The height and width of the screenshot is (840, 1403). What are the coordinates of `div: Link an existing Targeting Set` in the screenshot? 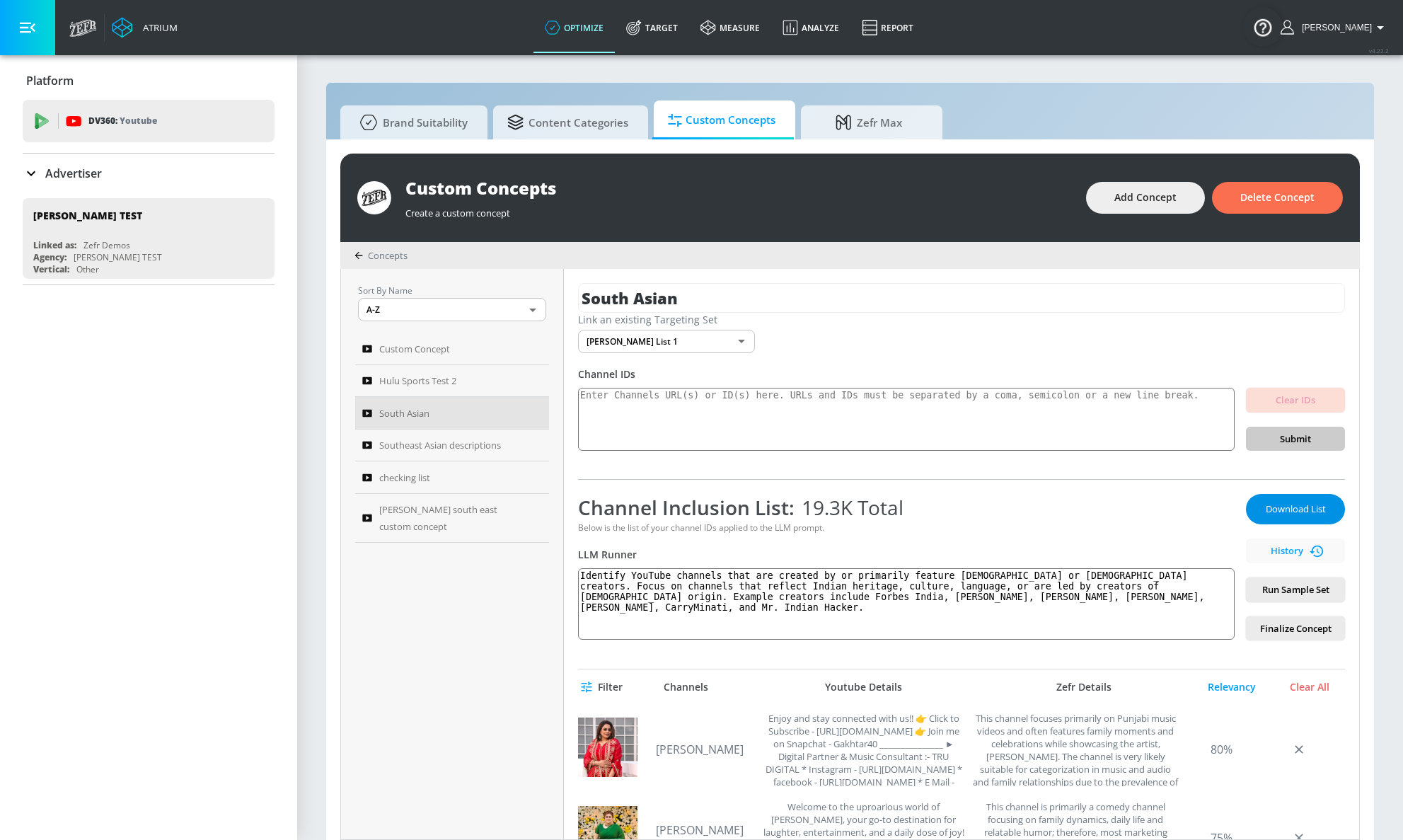 It's located at (961, 319).